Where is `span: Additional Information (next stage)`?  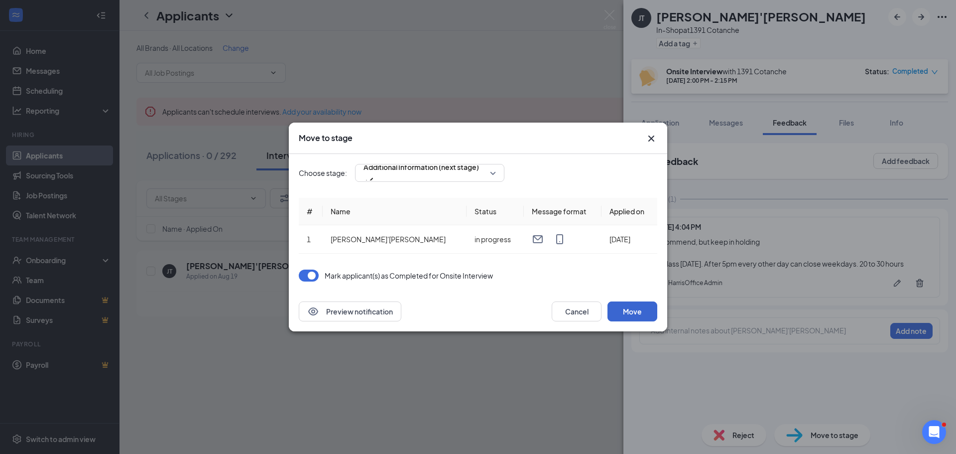 span: Additional Information (next stage) is located at coordinates (421, 167).